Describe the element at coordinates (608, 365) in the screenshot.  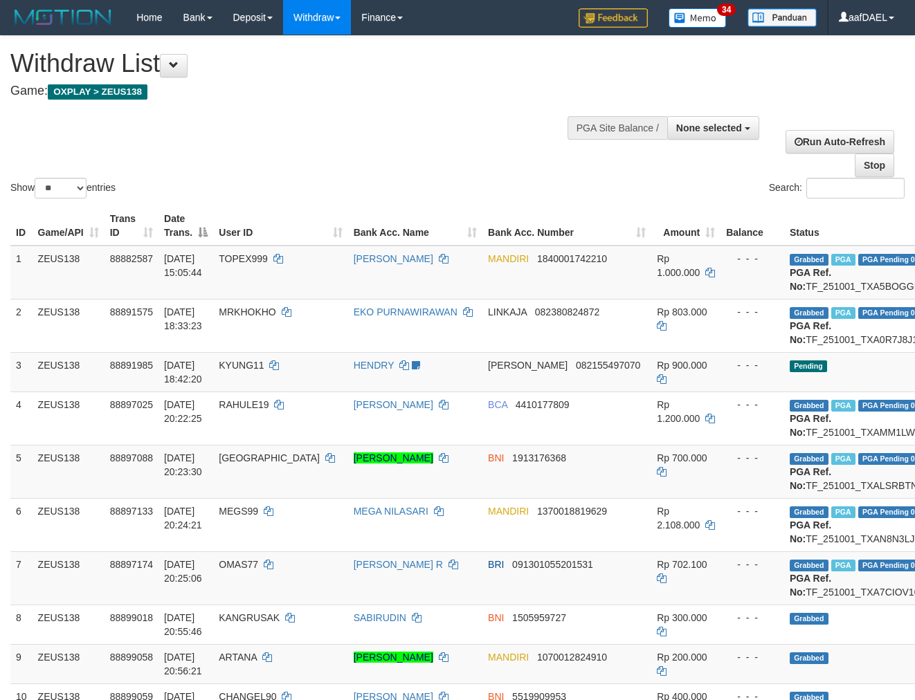
I see `span: Copy 082155497070 to clipboard` at that location.